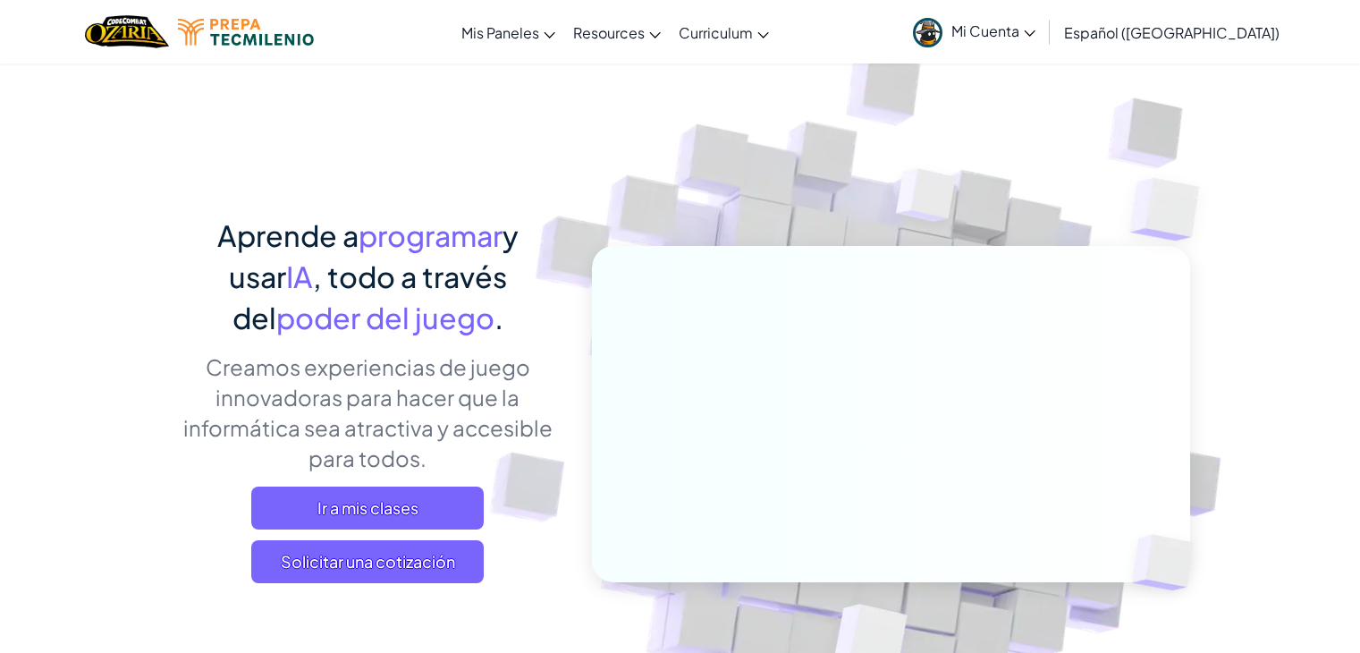  What do you see at coordinates (617, 32) in the screenshot?
I see `a: Resources` at bounding box center [617, 32].